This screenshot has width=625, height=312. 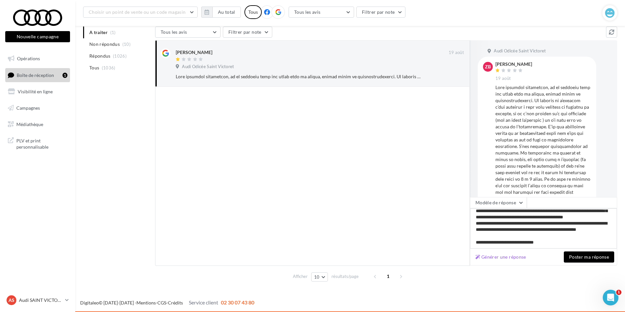 What do you see at coordinates (38, 75) in the screenshot?
I see `a: Boîte de réception1` at bounding box center [38, 75].